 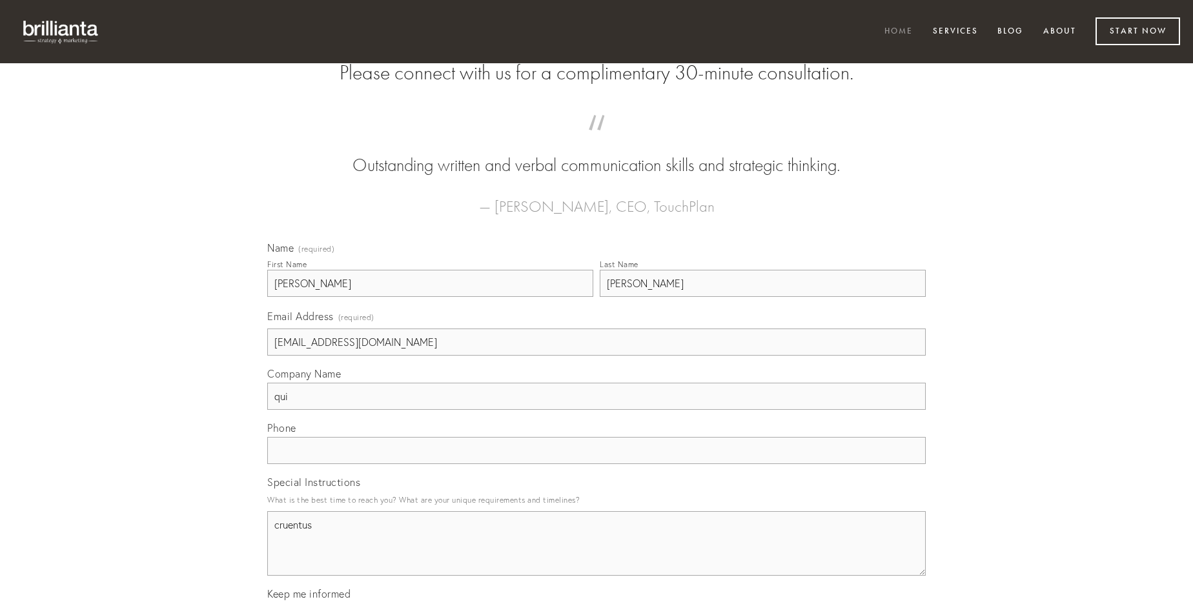 What do you see at coordinates (597, 153) in the screenshot?
I see `blockquote: Outstanding written and verbal communication skills and strategic thinking.` at bounding box center [597, 153].